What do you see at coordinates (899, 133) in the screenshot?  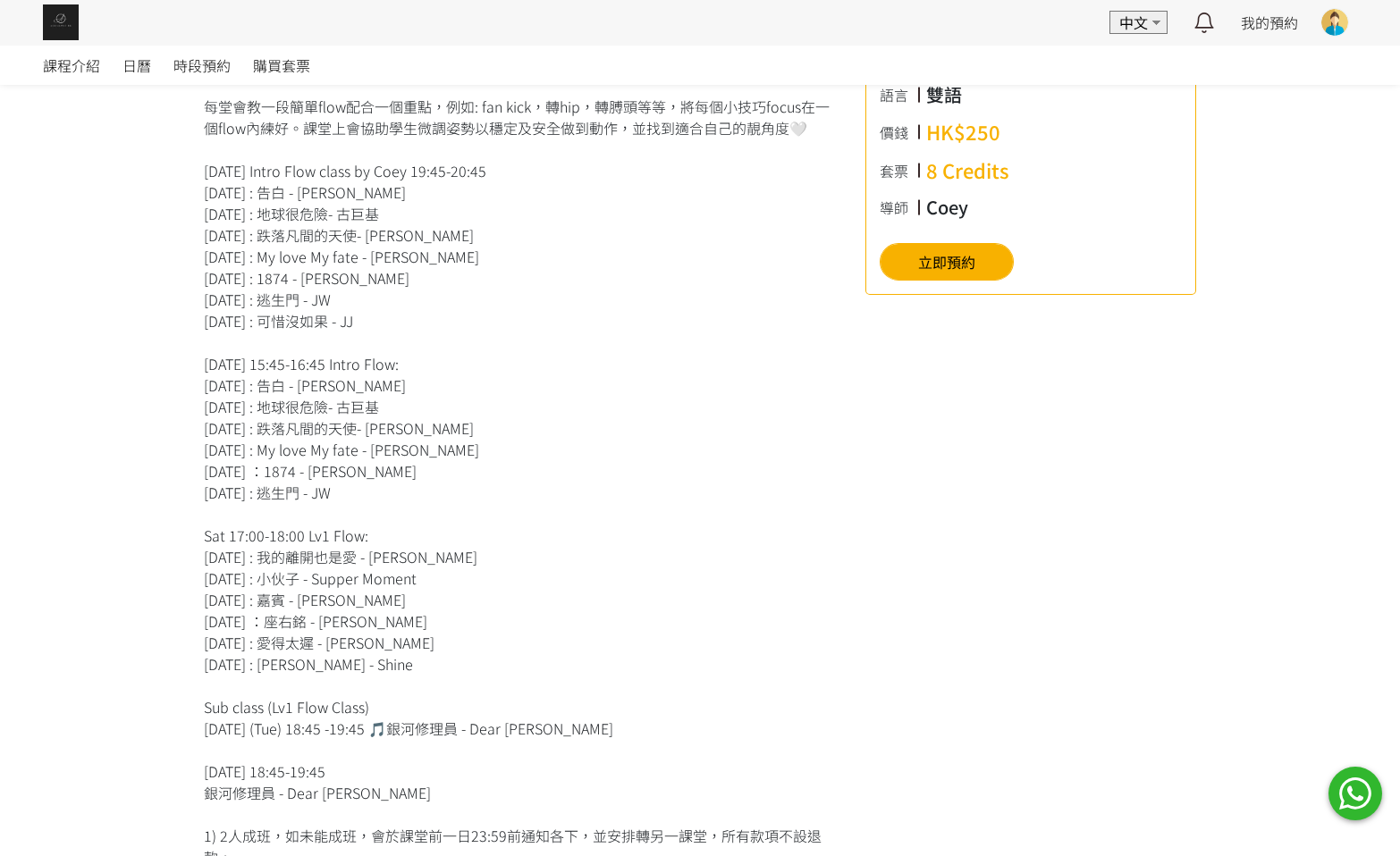 I see `div: 價錢` at bounding box center [899, 133].